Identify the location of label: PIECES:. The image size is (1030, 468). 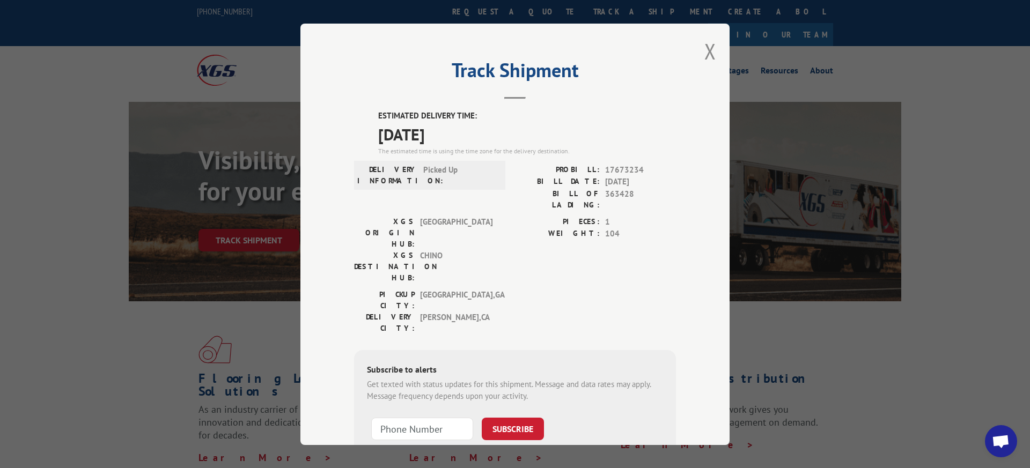
(558, 222).